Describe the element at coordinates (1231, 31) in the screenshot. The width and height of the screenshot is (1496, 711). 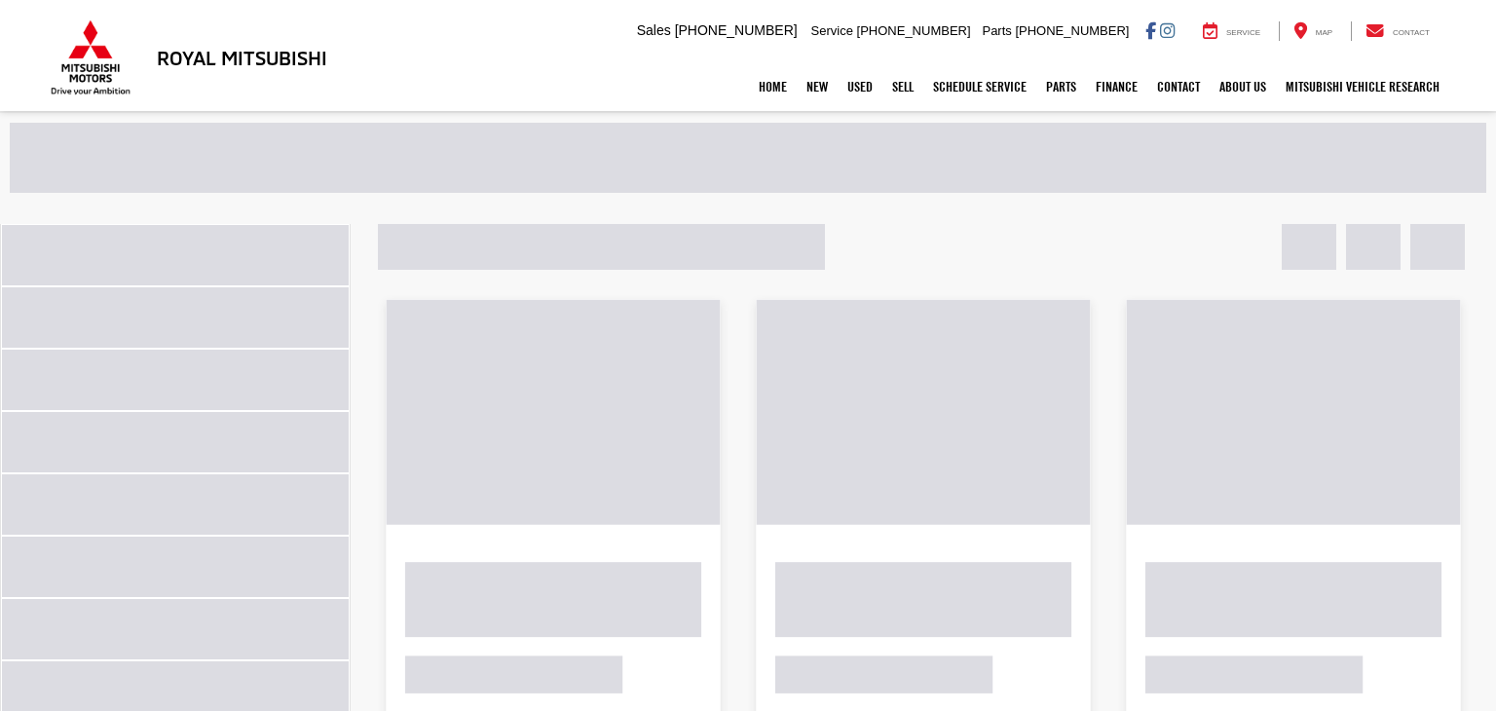
I see `a: Service` at that location.